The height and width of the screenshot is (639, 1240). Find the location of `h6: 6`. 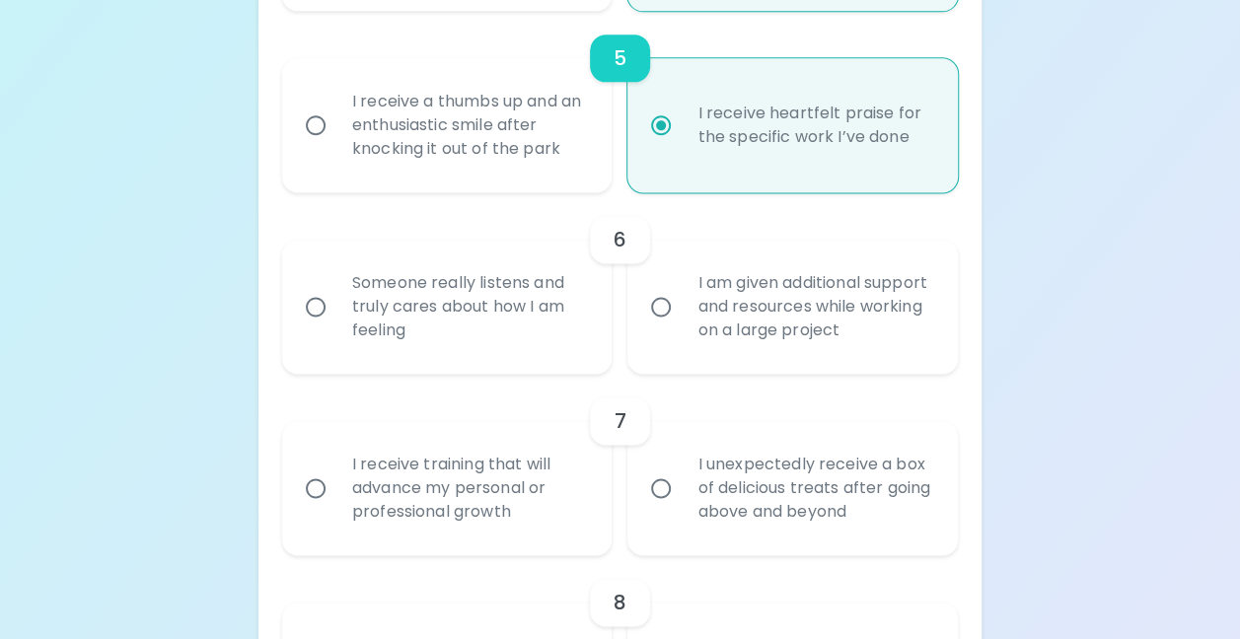

h6: 6 is located at coordinates (619, 240).